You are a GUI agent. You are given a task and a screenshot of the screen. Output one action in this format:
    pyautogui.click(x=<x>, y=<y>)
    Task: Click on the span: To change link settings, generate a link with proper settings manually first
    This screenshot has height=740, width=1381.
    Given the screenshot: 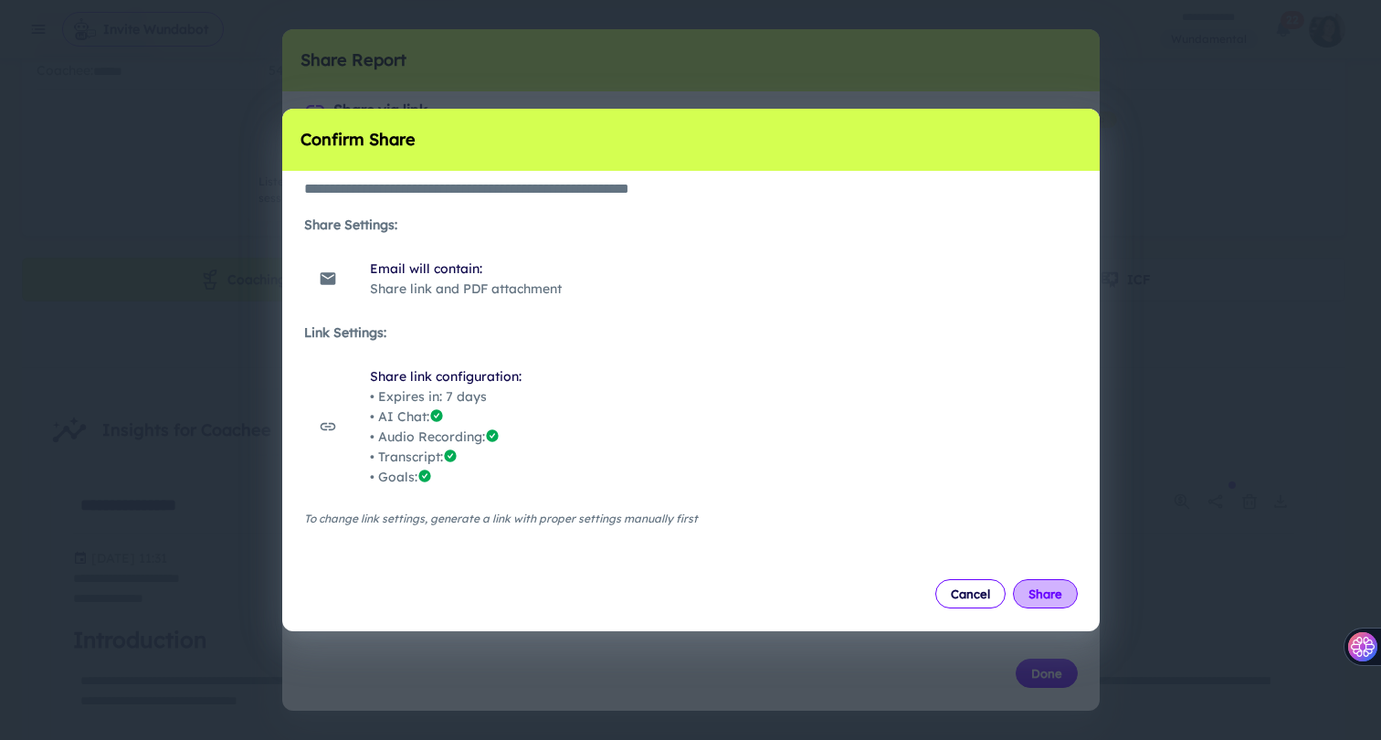 What is the action you would take?
    pyautogui.click(x=691, y=519)
    